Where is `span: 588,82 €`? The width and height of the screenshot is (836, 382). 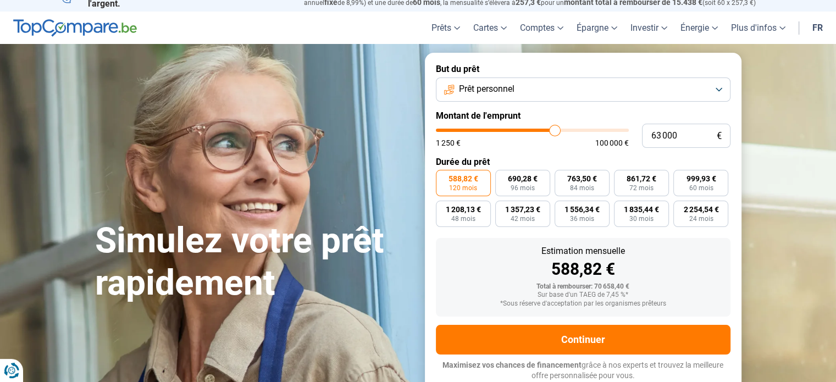 span: 588,82 € is located at coordinates (463, 179).